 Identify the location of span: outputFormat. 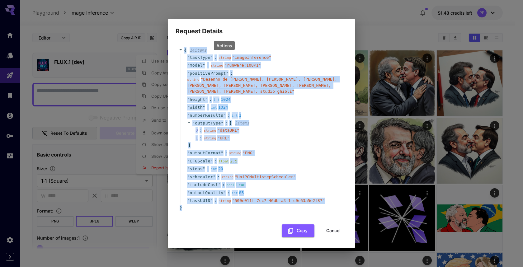
(205, 153).